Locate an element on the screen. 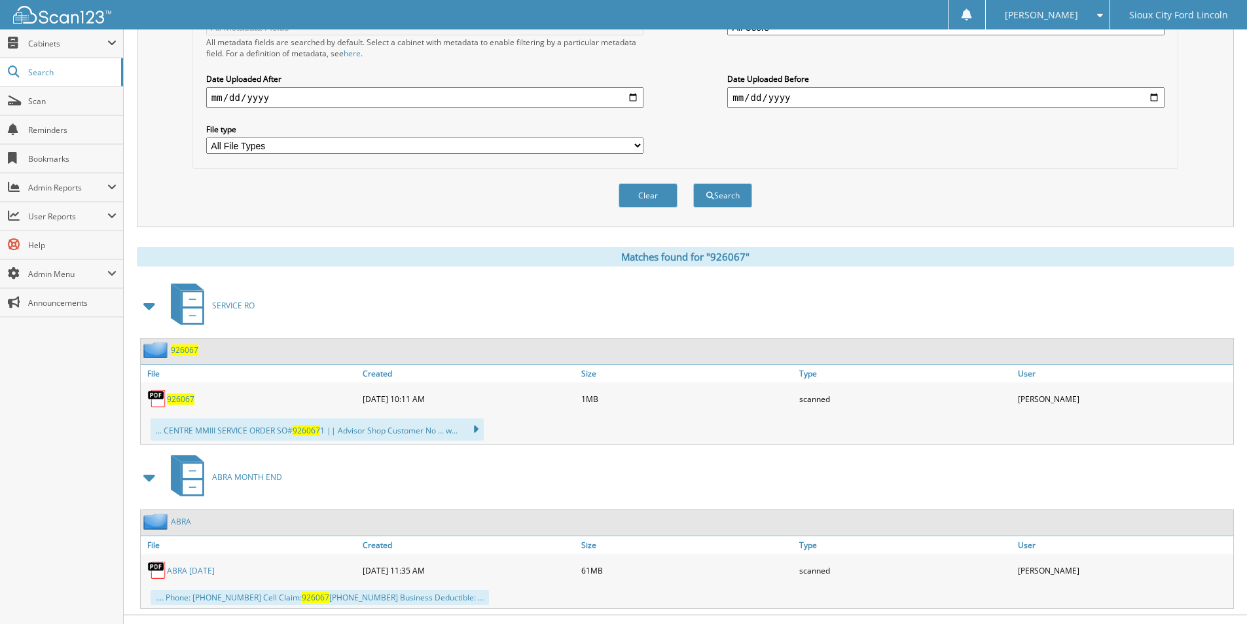  span: User Reports is located at coordinates (67, 216).